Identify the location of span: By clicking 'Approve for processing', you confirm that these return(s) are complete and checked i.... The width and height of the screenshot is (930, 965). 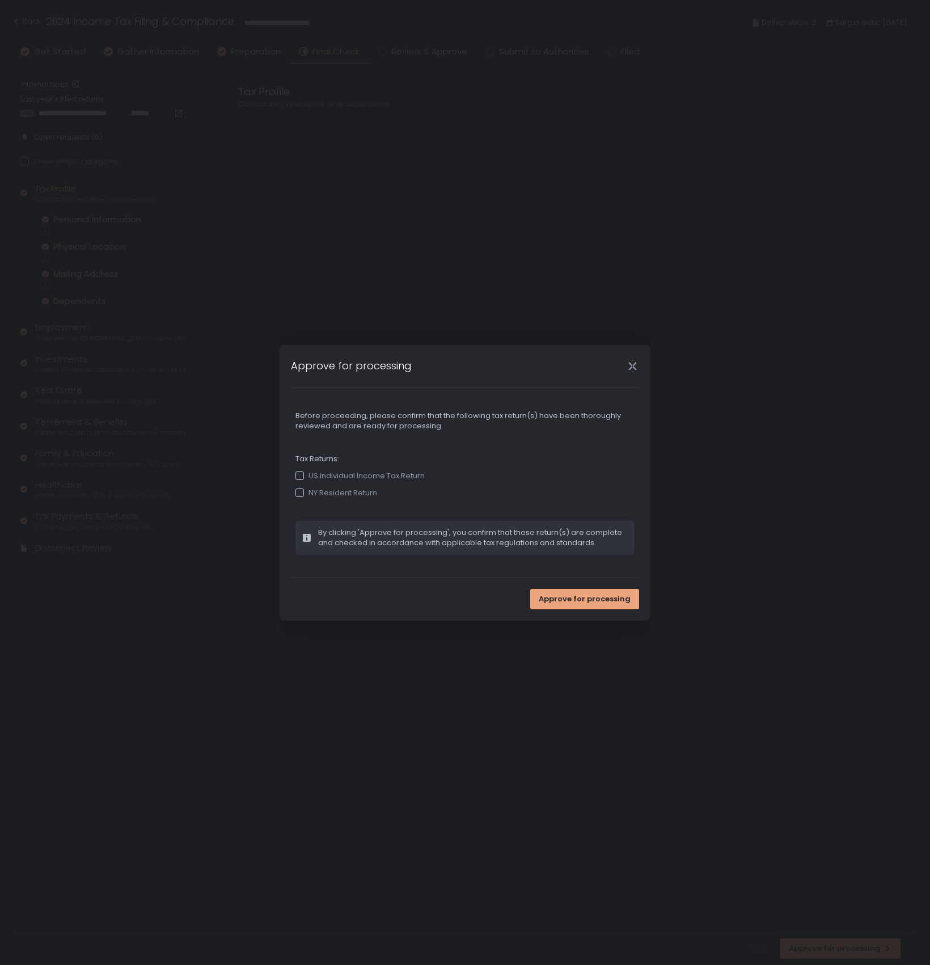
(473, 538).